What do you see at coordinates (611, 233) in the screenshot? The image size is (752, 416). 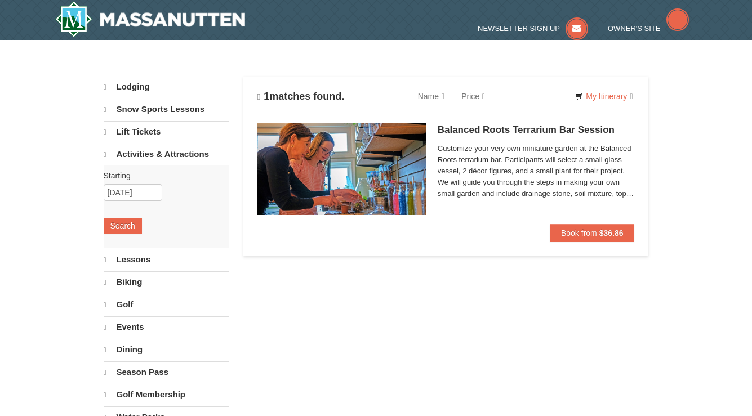 I see `strong: $36.86` at bounding box center [611, 233].